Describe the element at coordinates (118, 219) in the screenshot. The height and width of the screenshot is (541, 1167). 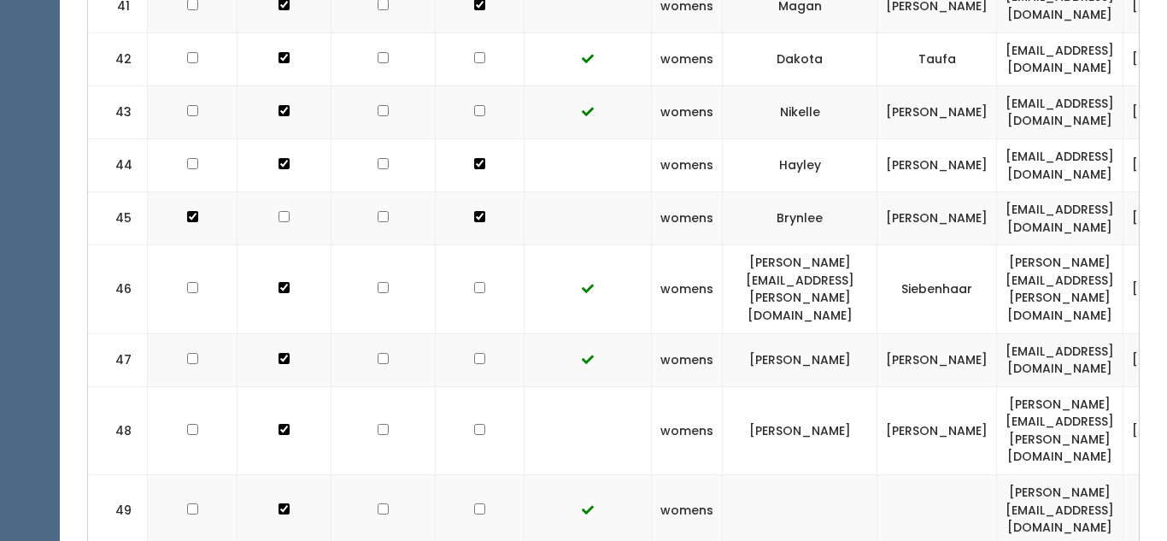
I see `td: 45` at that location.